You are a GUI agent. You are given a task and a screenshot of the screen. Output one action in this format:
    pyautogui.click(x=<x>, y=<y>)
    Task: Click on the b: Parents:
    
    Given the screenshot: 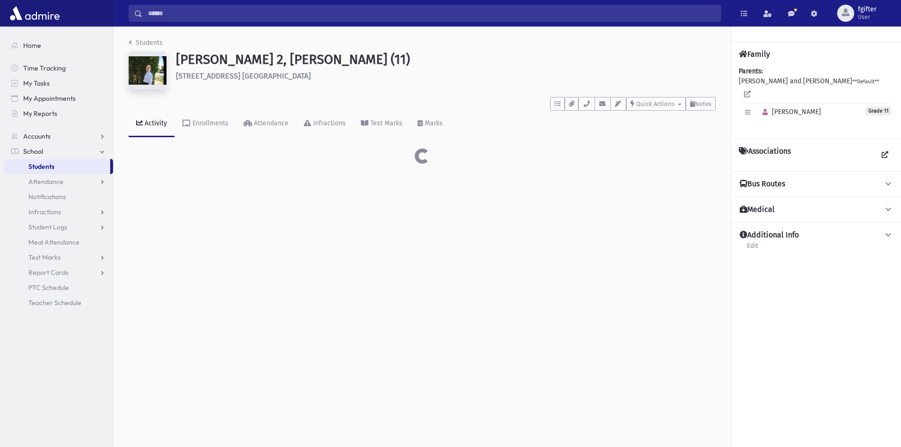 What is the action you would take?
    pyautogui.click(x=751, y=71)
    